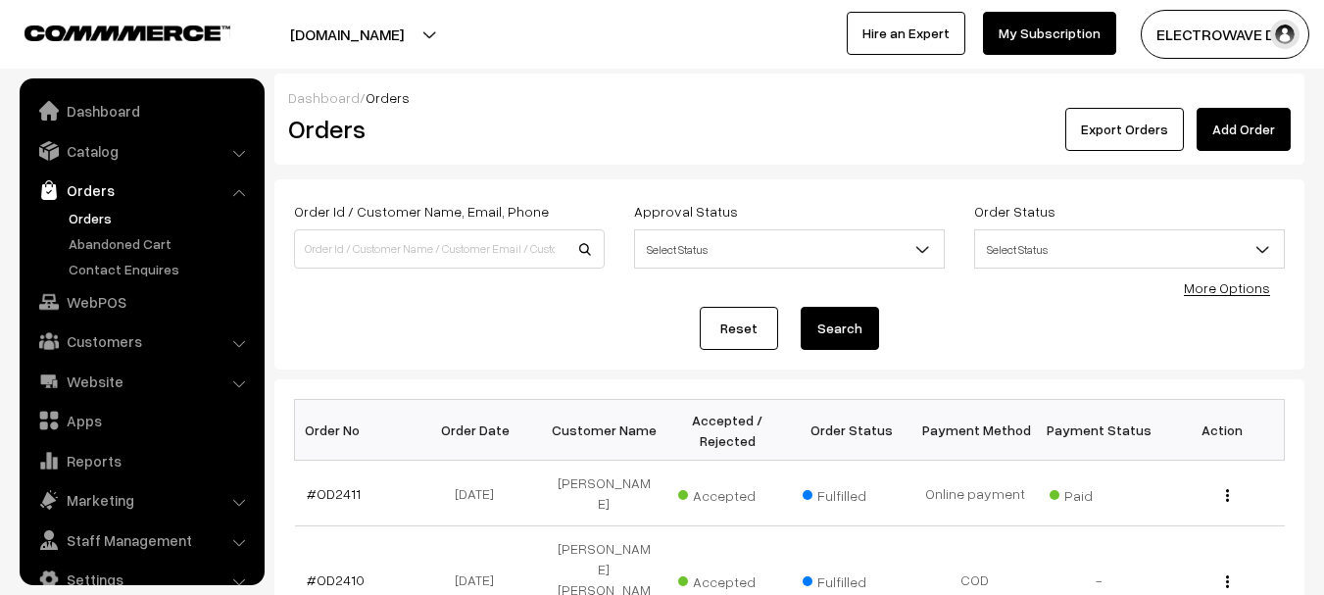  Describe the element at coordinates (141, 421) in the screenshot. I see `a: Apps` at that location.